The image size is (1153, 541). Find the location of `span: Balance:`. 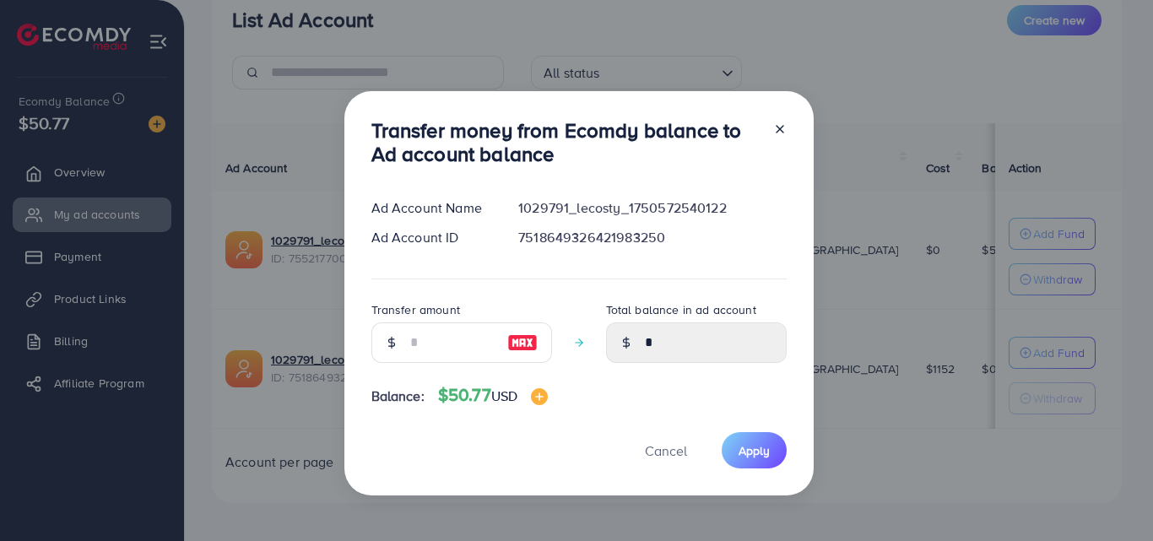

span: Balance: is located at coordinates (398, 396).